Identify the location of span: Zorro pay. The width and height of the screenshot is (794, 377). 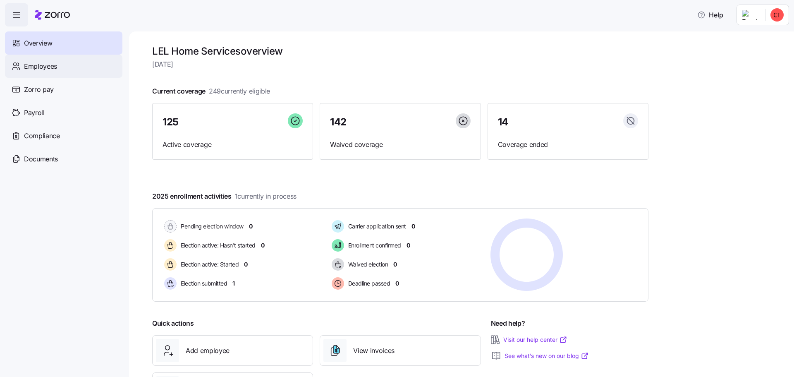
(39, 89).